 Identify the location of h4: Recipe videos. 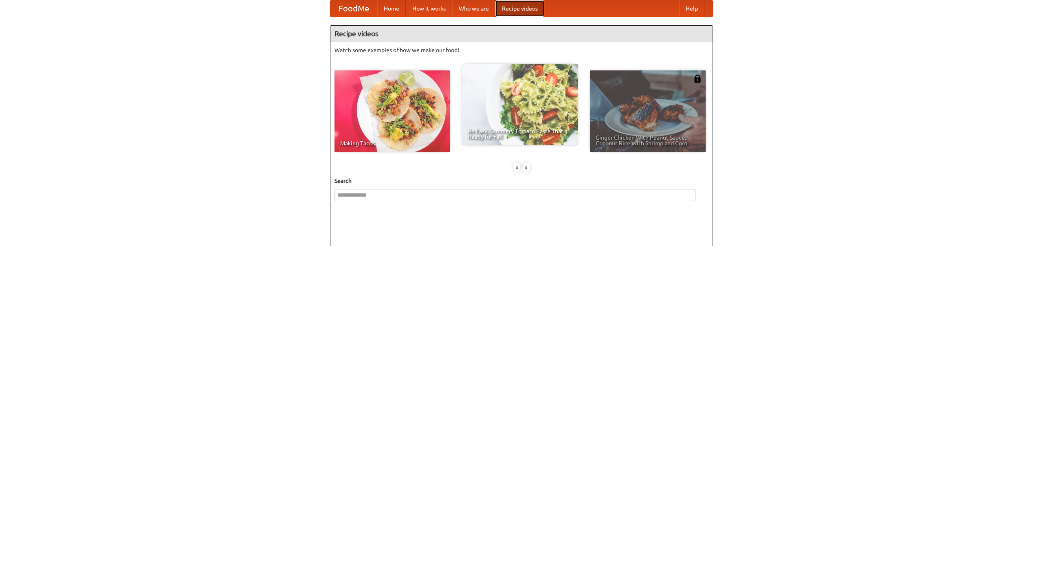
(521, 34).